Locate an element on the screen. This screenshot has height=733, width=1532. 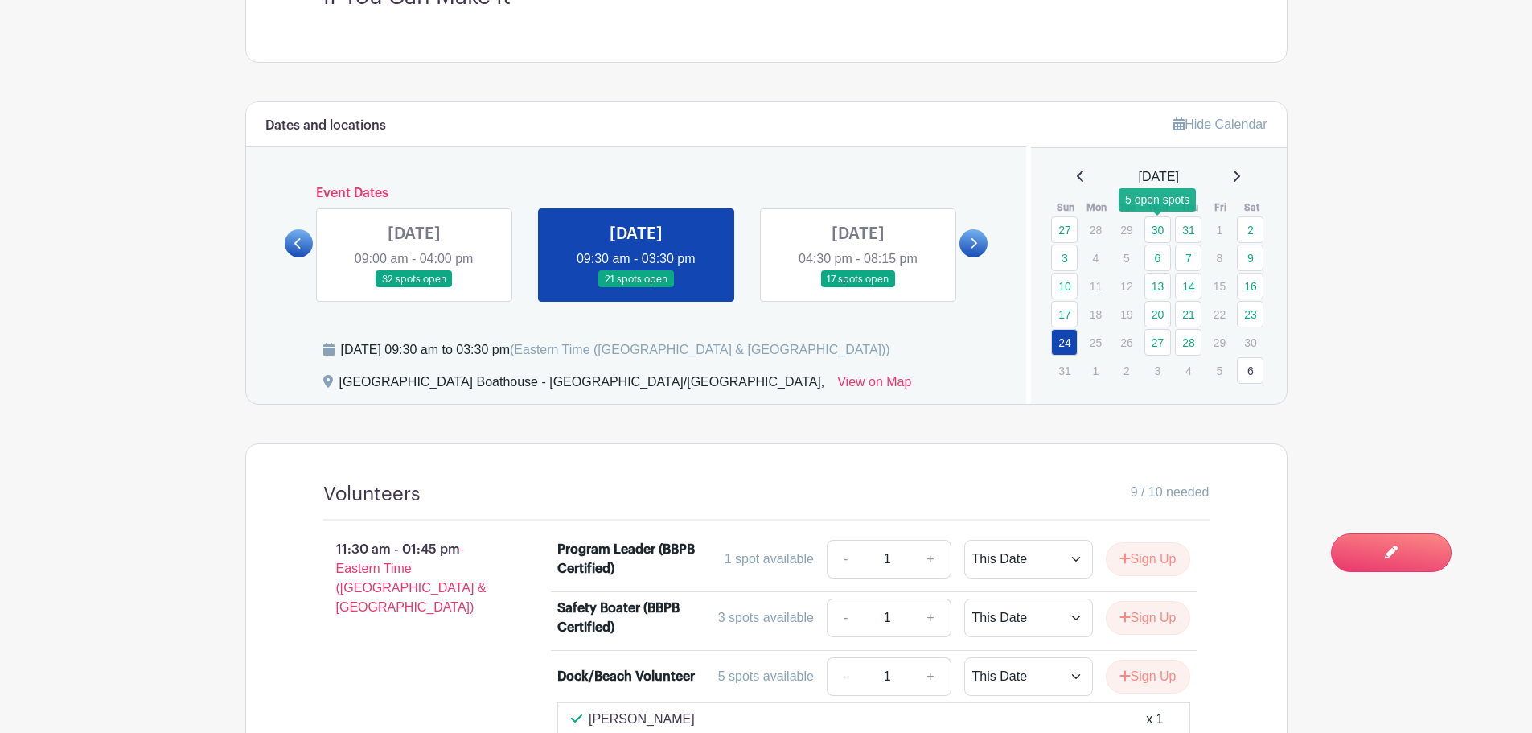
p: 25 is located at coordinates (1096, 342).